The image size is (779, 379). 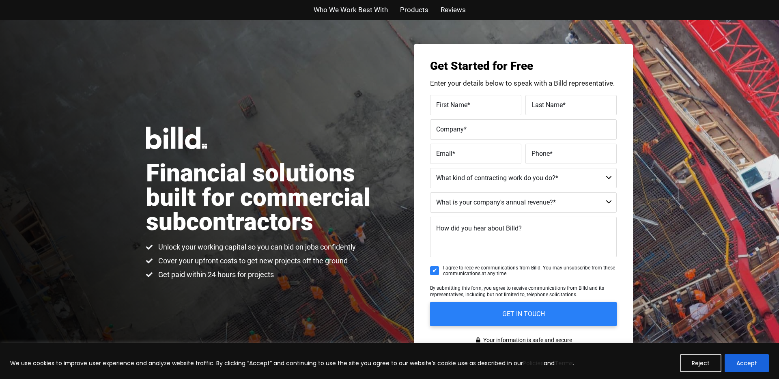 I want to click on h3: Get Started for Free, so click(x=523, y=66).